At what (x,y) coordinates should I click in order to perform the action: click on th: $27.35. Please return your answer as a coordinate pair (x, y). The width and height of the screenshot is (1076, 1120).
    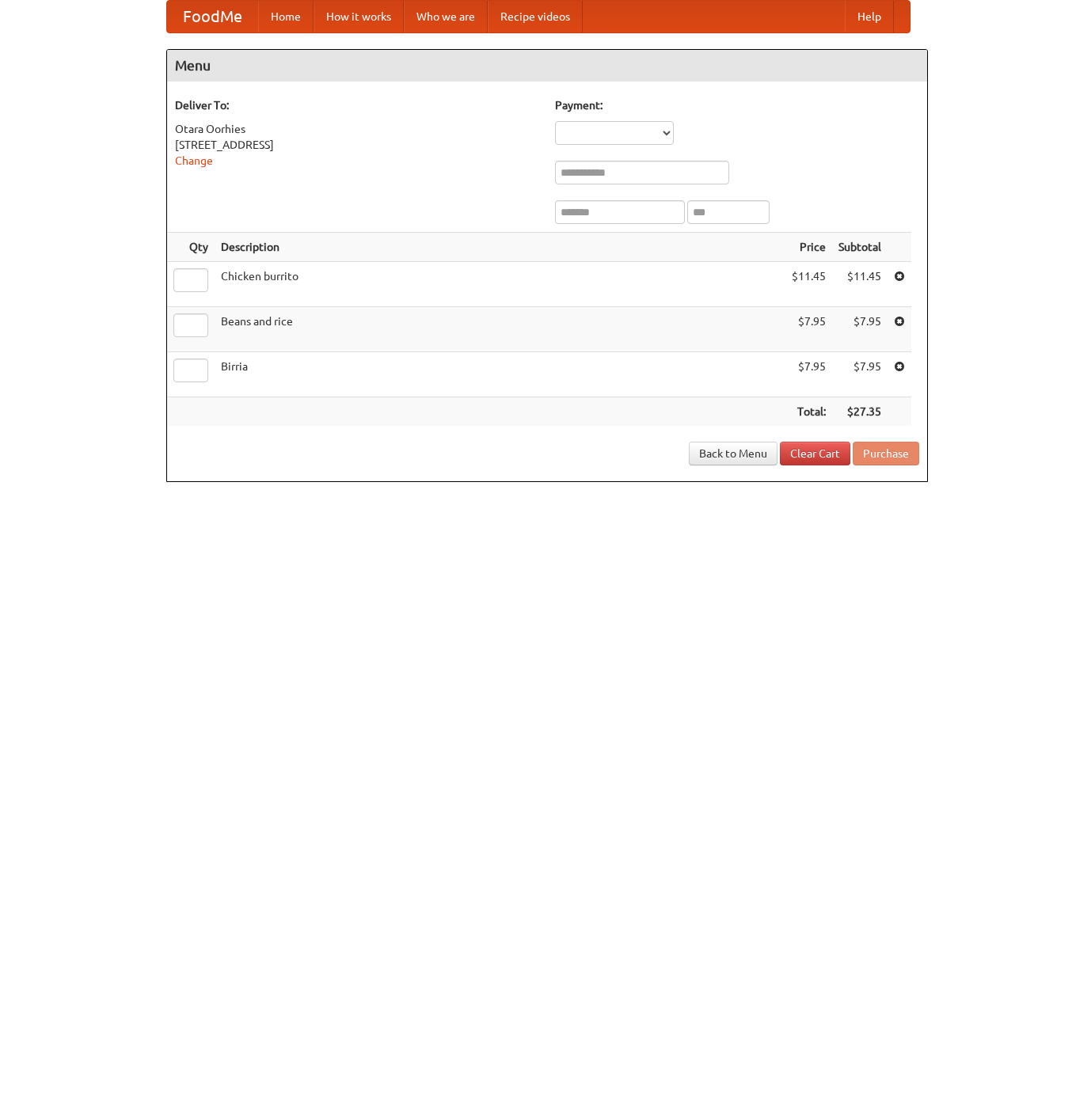
    Looking at the image, I should click on (860, 411).